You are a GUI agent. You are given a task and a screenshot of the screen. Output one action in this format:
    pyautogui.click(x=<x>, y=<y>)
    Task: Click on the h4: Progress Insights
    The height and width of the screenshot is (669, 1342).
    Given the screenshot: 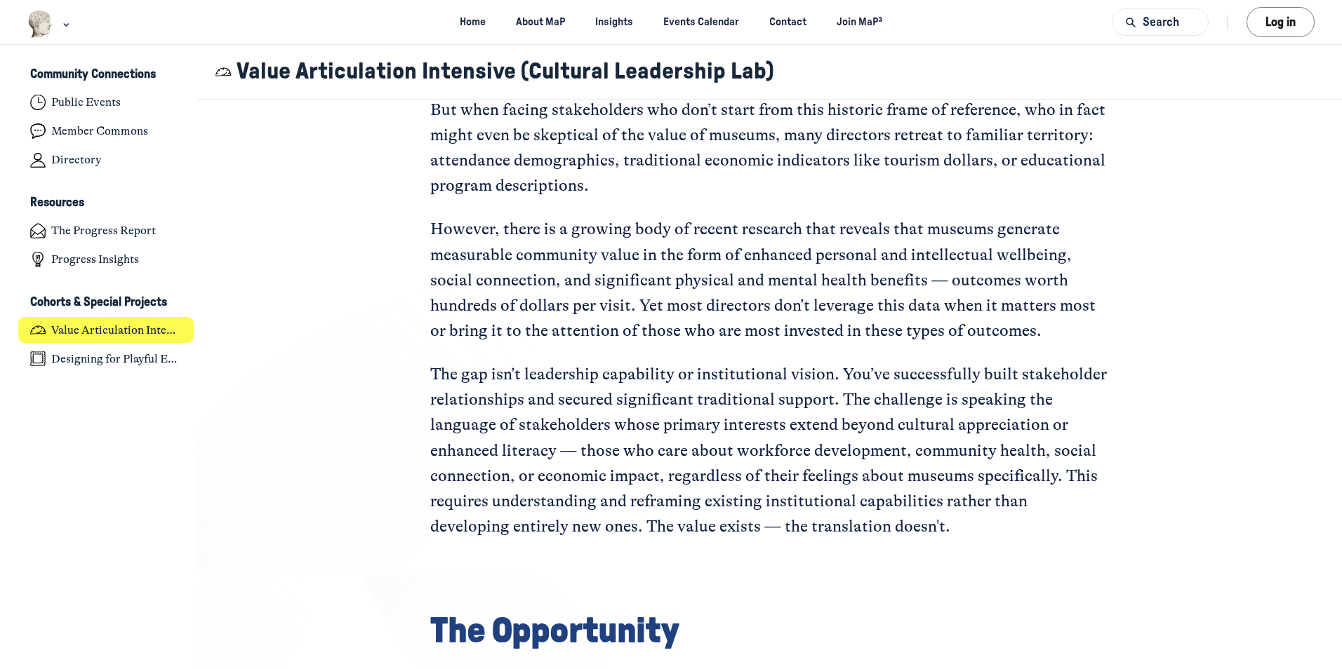 What is the action you would take?
    pyautogui.click(x=95, y=260)
    